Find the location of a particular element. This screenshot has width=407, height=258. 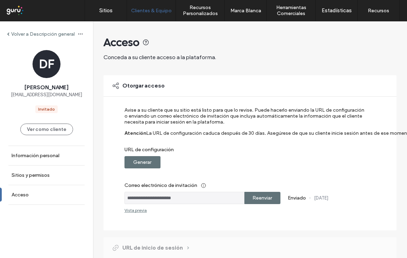

label: Sitios y permisos is located at coordinates (30, 175).